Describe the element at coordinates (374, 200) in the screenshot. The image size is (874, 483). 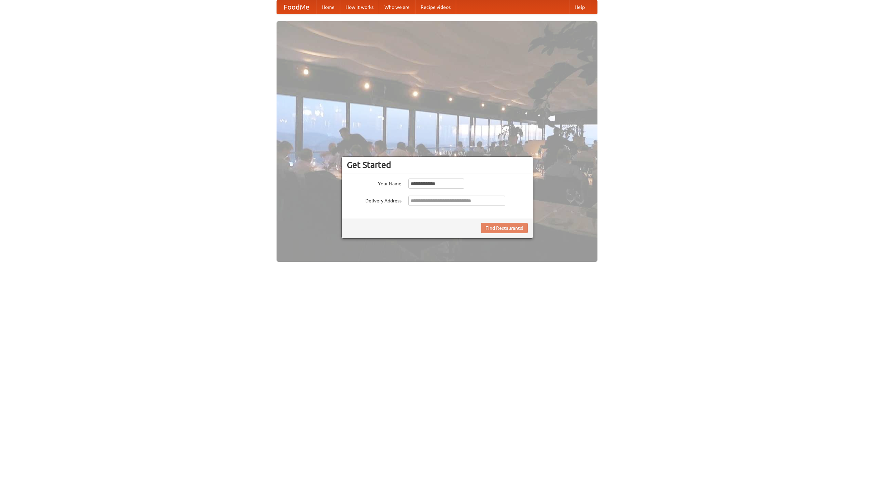
I see `label: Delivery Address` at that location.